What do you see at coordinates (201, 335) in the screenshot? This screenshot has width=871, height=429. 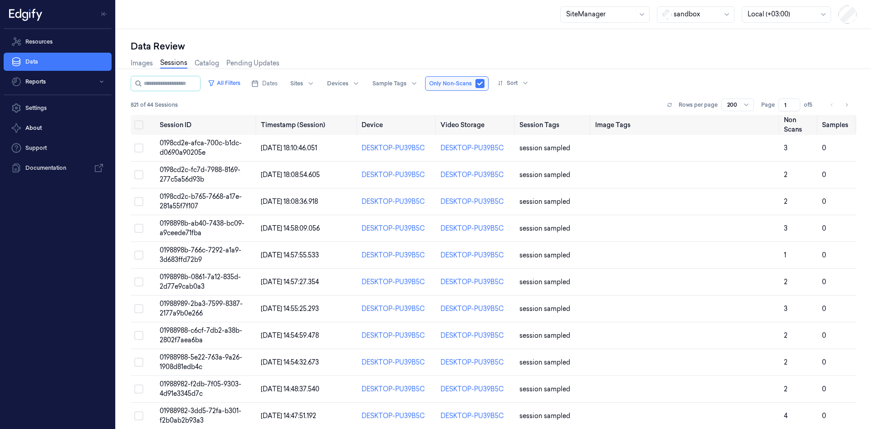 I see `span: 01988988-c6cf-7db2-a38b-2802f7aea6ba` at bounding box center [201, 335].